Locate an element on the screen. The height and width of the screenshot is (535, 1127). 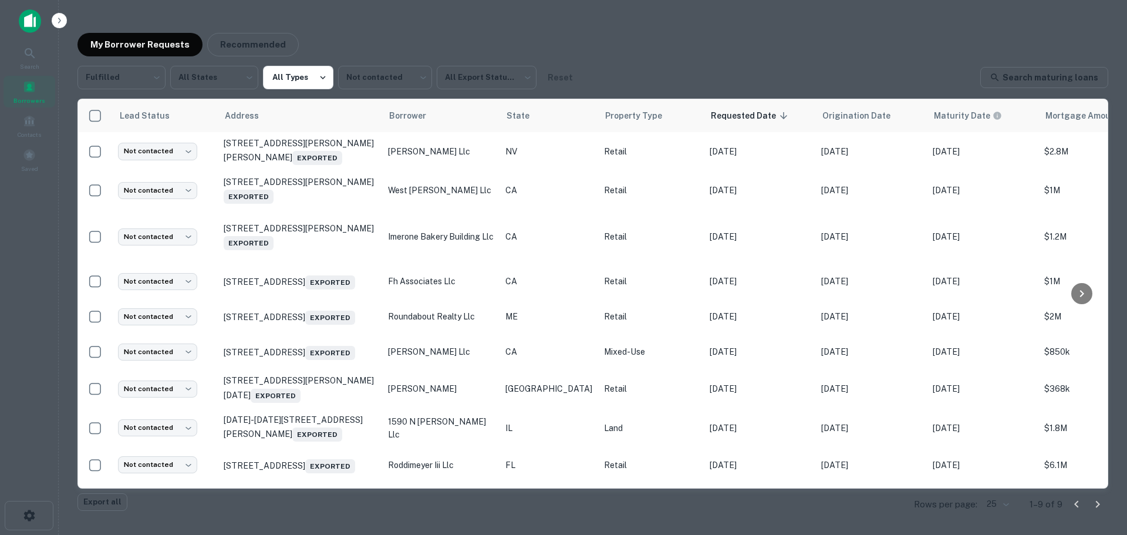
a: Search maturing loans is located at coordinates (1045, 78).